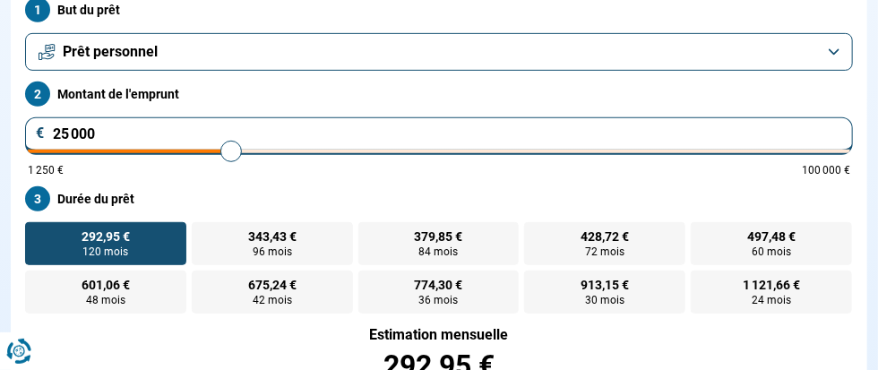  Describe the element at coordinates (272, 285) in the screenshot. I see `span: 675,24 €` at that location.